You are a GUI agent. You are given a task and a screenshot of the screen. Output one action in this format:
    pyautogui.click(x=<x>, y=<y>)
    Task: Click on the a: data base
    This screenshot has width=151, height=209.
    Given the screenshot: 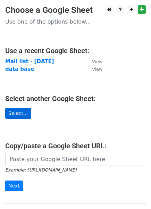 What is the action you would take?
    pyautogui.click(x=19, y=69)
    